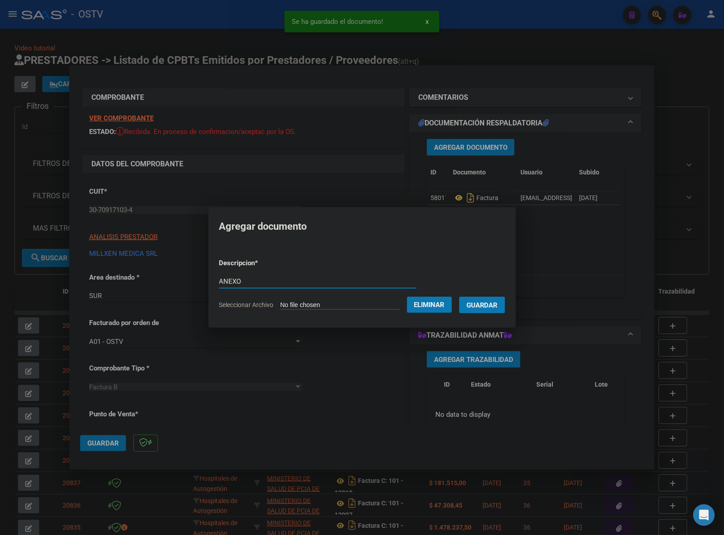 The width and height of the screenshot is (724, 535). What do you see at coordinates (429, 305) in the screenshot?
I see `span: Eliminar` at bounding box center [429, 305].